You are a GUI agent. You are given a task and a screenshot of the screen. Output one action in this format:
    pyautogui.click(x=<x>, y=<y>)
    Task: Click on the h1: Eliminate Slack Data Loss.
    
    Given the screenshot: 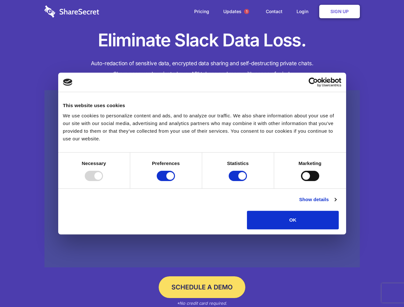 What is the action you would take?
    pyautogui.click(x=202, y=40)
    